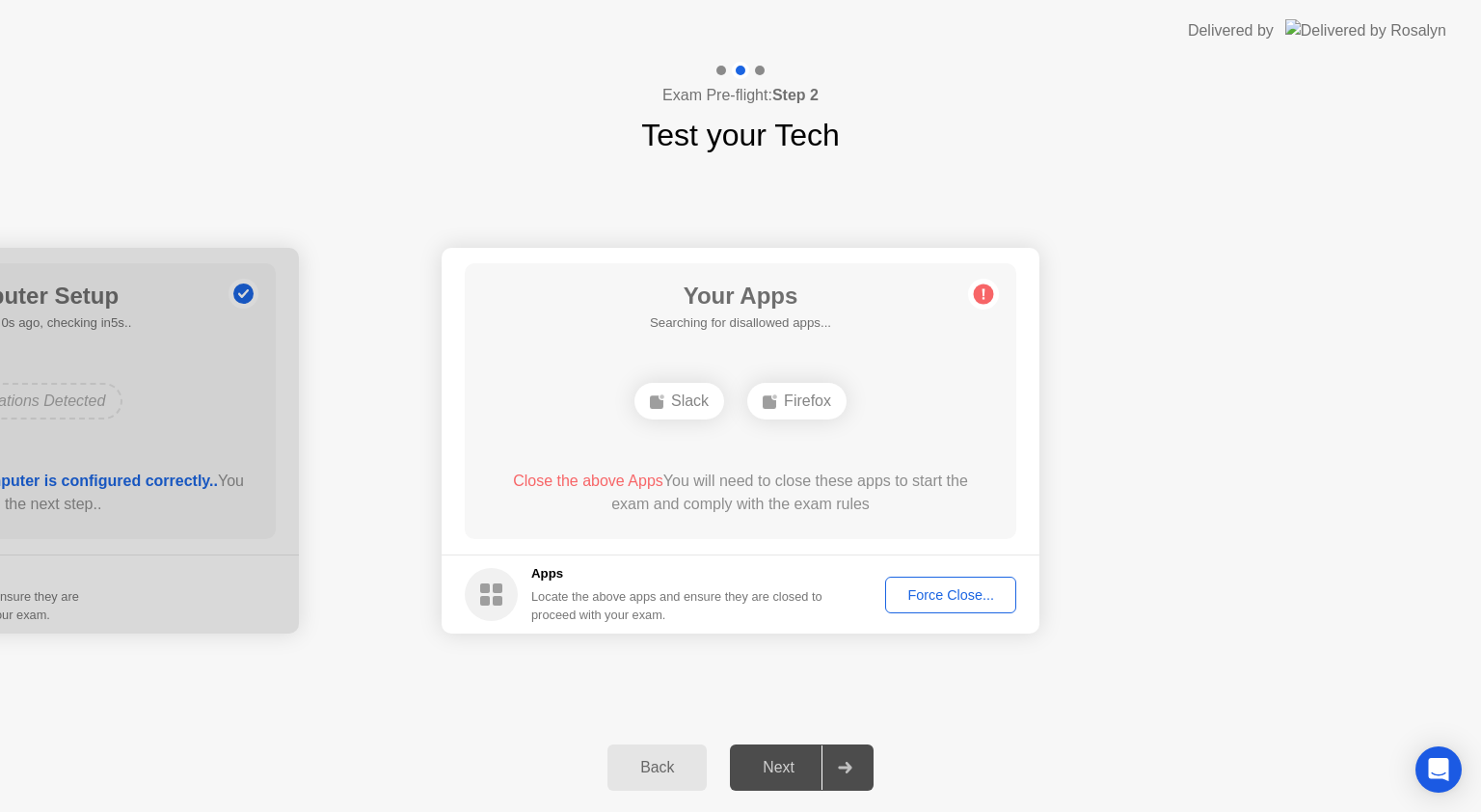 This screenshot has width=1481, height=812. I want to click on div: Next, so click(778, 768).